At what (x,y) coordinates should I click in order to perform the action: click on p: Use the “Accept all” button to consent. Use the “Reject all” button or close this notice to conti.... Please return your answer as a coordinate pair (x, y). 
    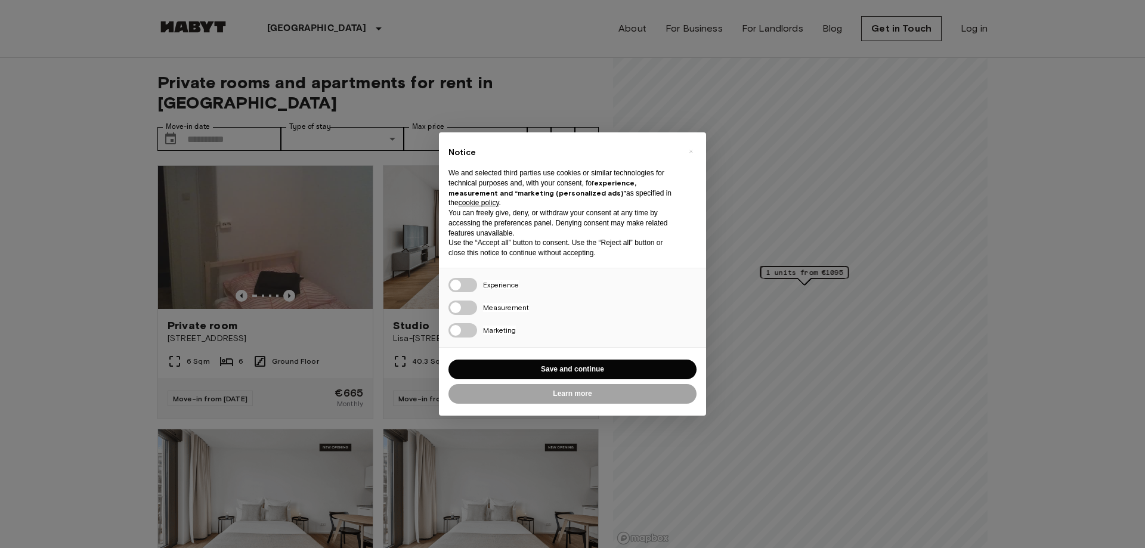
    Looking at the image, I should click on (563, 248).